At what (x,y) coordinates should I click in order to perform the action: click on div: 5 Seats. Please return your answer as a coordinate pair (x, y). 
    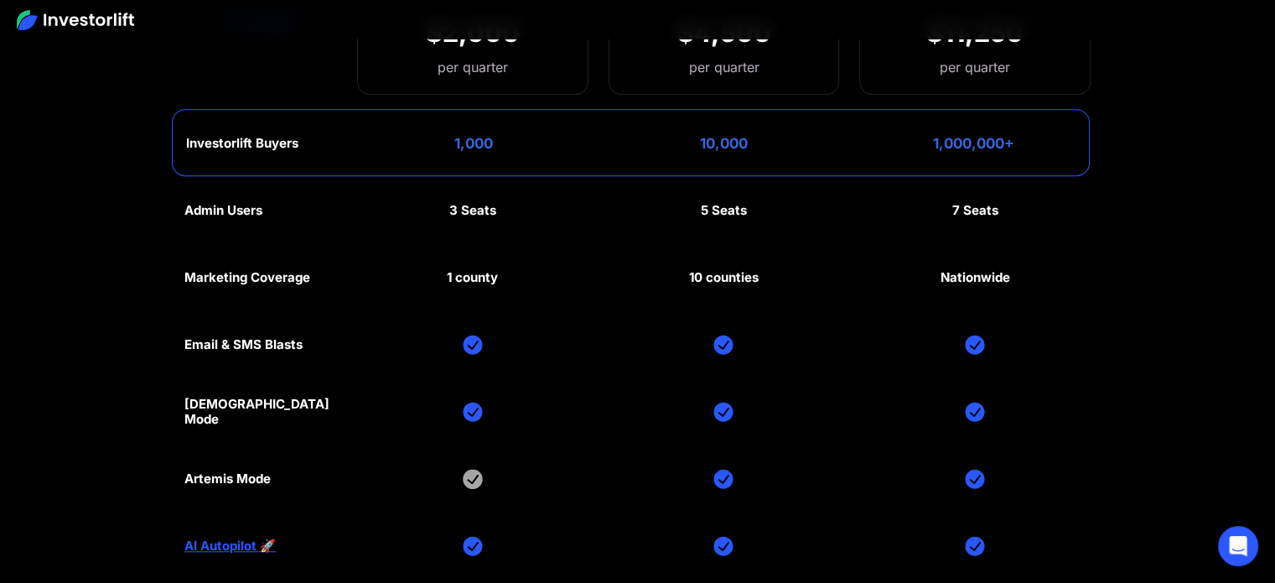
    Looking at the image, I should click on (724, 210).